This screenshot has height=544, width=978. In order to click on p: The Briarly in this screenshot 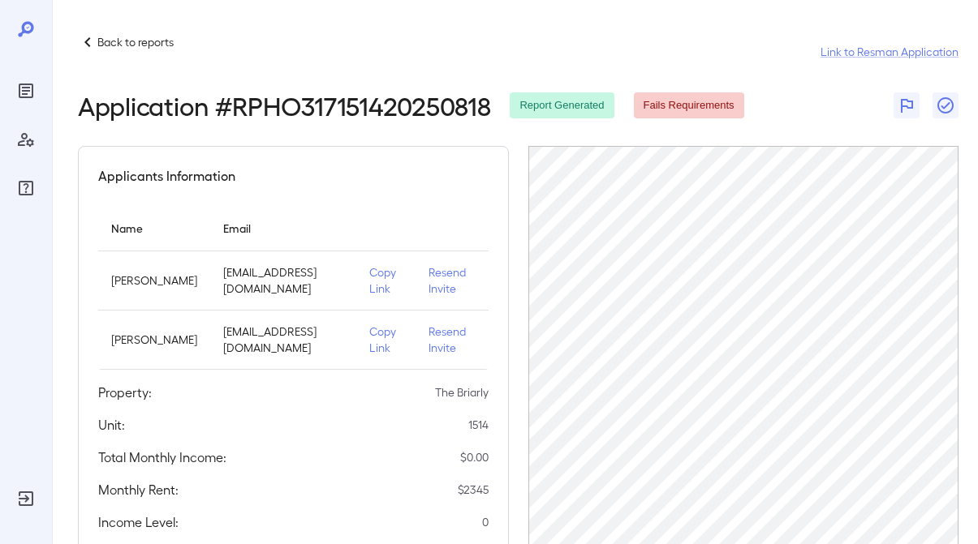, I will do `click(462, 393)`.